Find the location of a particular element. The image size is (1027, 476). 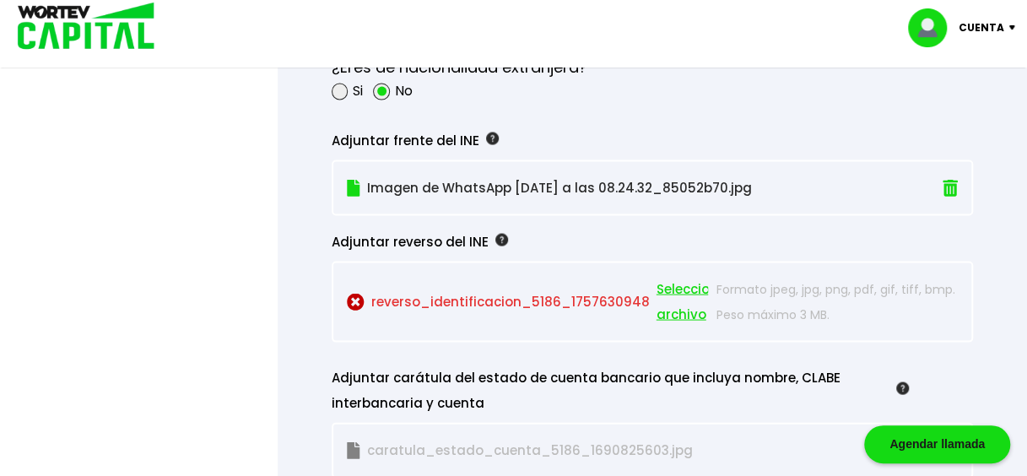

label: Si is located at coordinates (358, 89).